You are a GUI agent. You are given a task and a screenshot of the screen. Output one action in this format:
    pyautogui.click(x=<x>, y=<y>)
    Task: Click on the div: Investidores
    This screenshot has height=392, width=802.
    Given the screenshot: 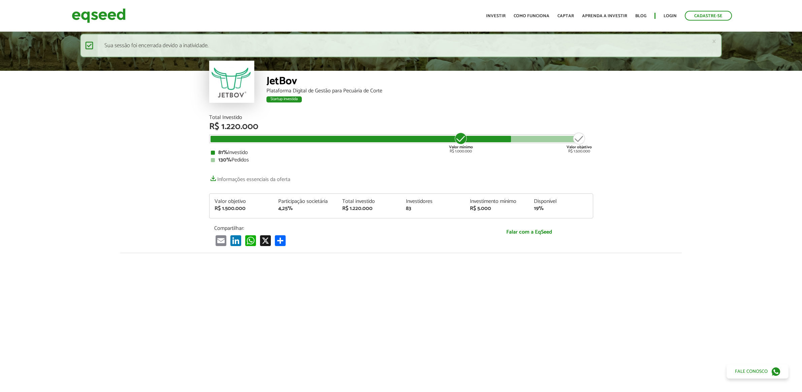 What is the action you would take?
    pyautogui.click(x=433, y=201)
    